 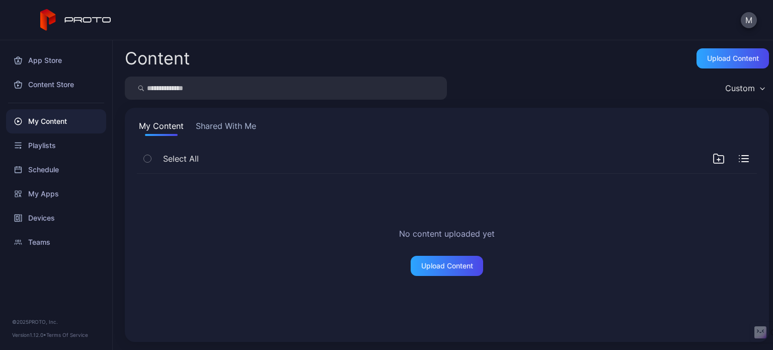 What do you see at coordinates (56, 194) in the screenshot?
I see `a: My Apps` at bounding box center [56, 194].